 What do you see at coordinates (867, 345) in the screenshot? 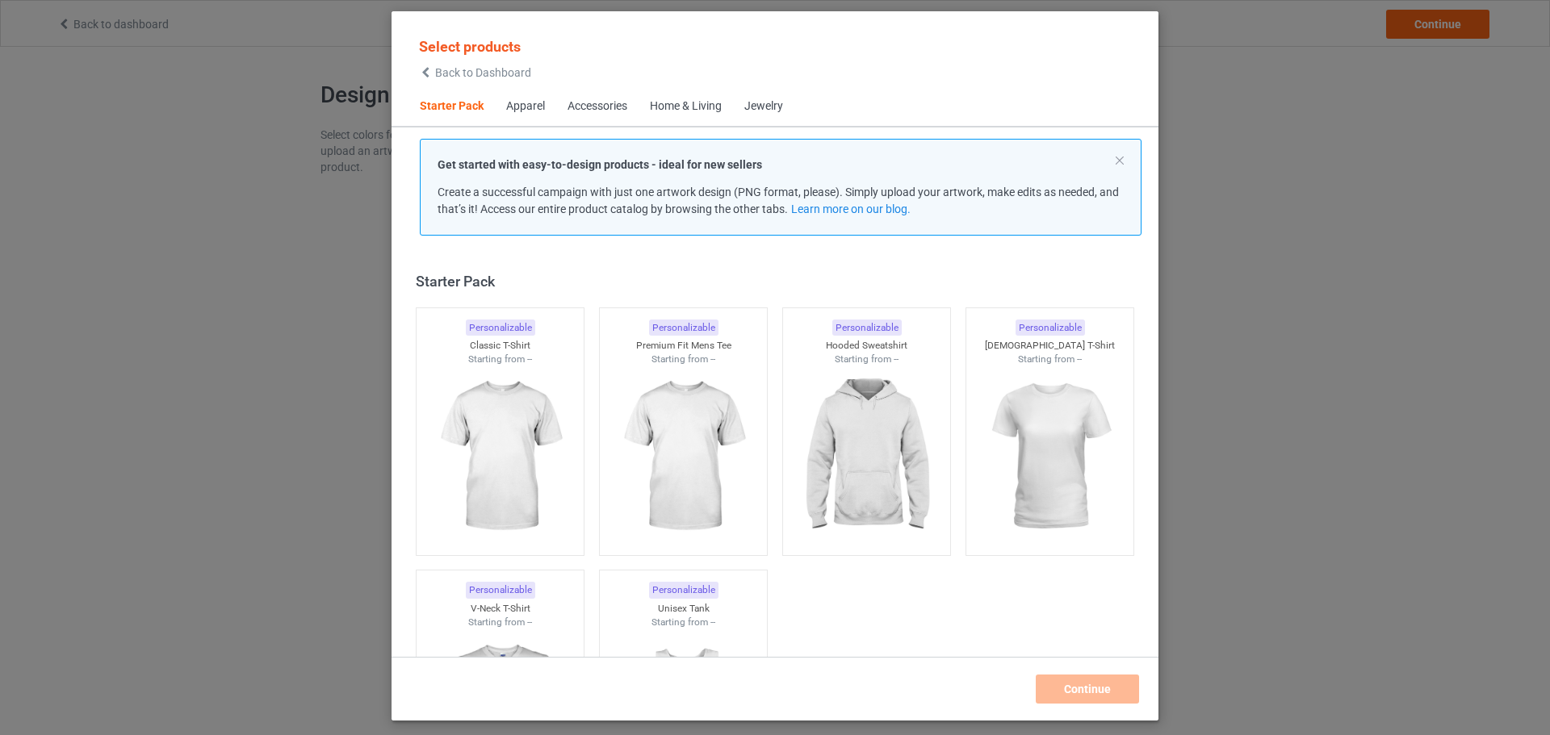
I see `div: Hooded Sweatshirt` at bounding box center [867, 345].